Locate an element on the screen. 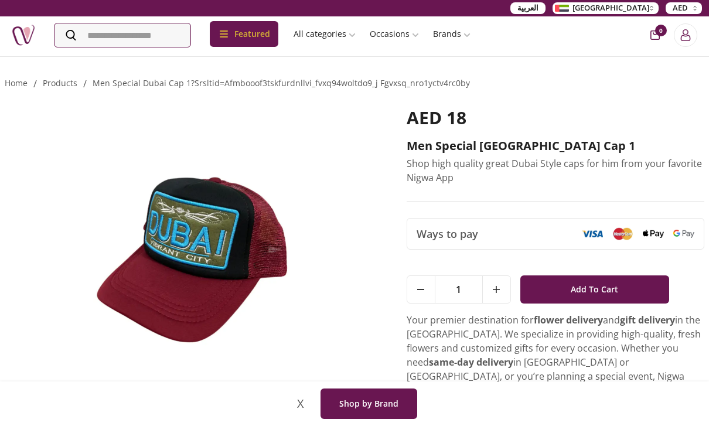 The image size is (709, 426). span: Add To Cart is located at coordinates (594, 289).